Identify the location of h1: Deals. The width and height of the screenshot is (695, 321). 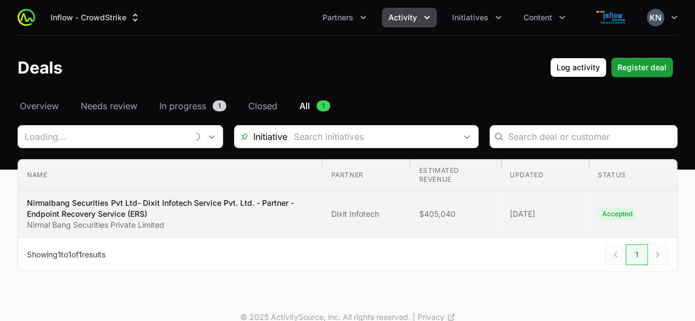
(40, 68).